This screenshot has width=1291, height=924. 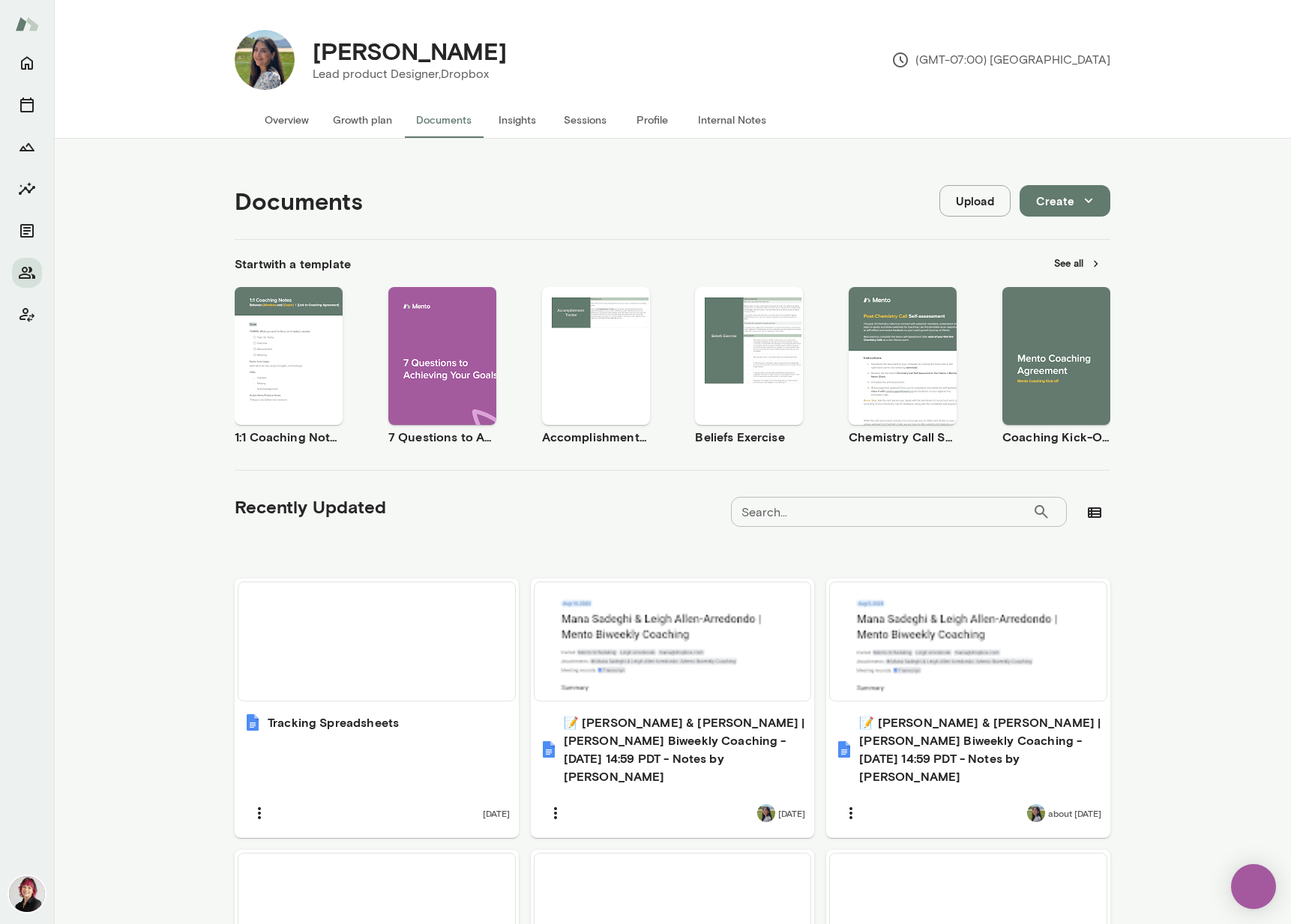 What do you see at coordinates (1064, 201) in the screenshot?
I see `button: Create` at bounding box center [1064, 201].